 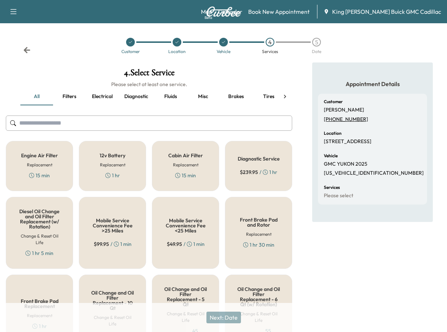 What do you see at coordinates (149, 97) in the screenshot?
I see `div: basic tabs example` at bounding box center [149, 97].